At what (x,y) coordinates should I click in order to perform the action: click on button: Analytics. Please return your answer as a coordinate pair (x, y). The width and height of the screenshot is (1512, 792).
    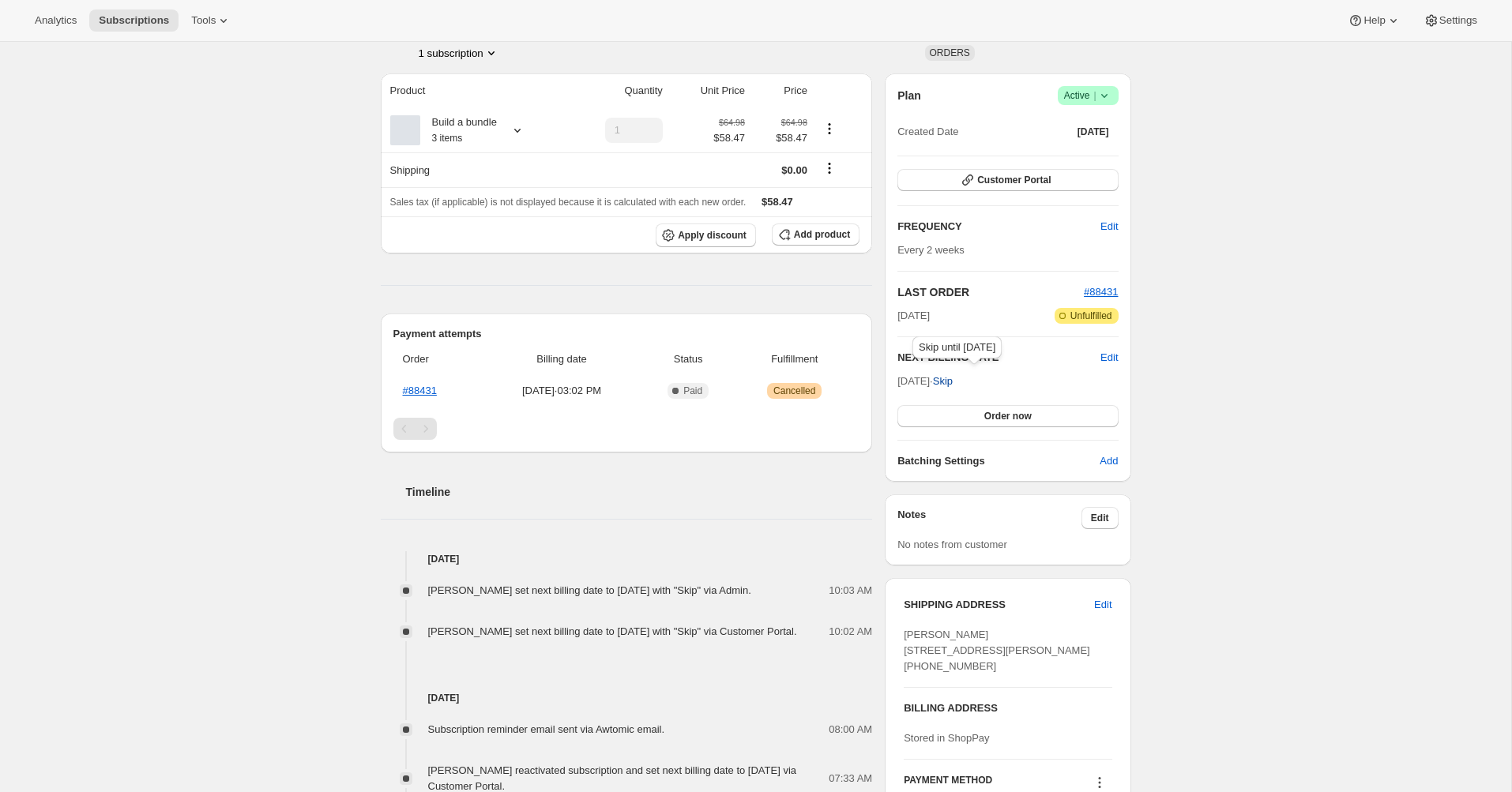
    Looking at the image, I should click on (55, 21).